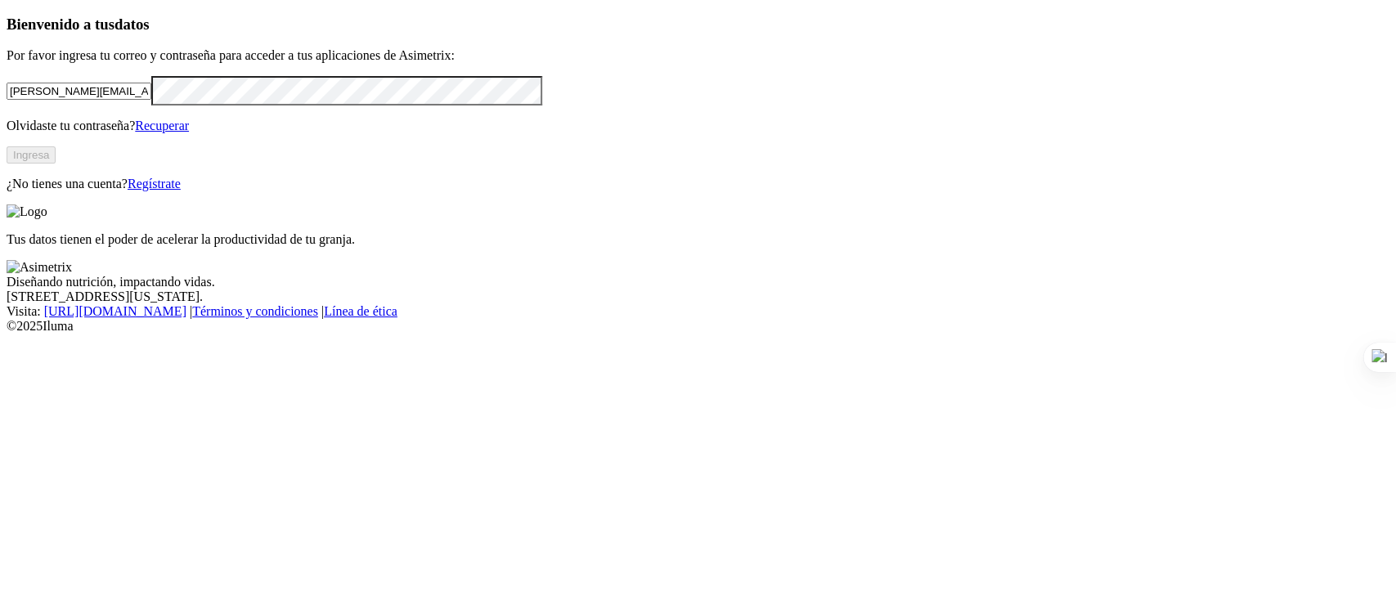 Image resolution: width=1396 pixels, height=610 pixels. What do you see at coordinates (697, 56) in the screenshot?
I see `p: Por favor ingresa tu correo y contraseña para acceder a tus aplicaciones de Asimetrix:` at bounding box center [697, 56].